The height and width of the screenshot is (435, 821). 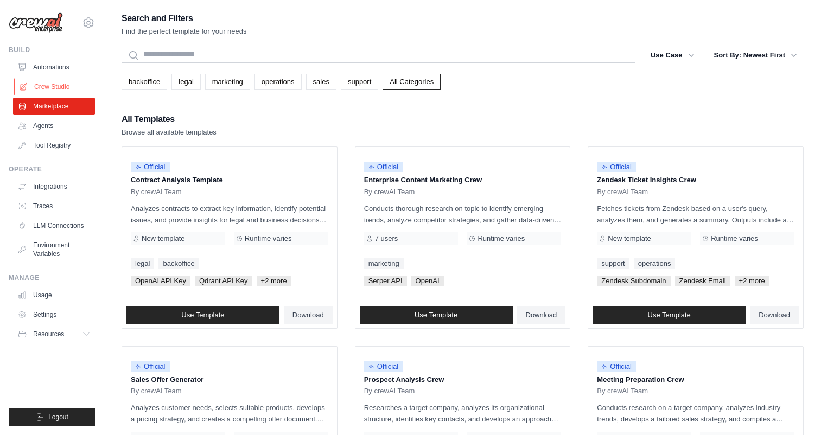 I want to click on a: Tool Registry, so click(x=54, y=145).